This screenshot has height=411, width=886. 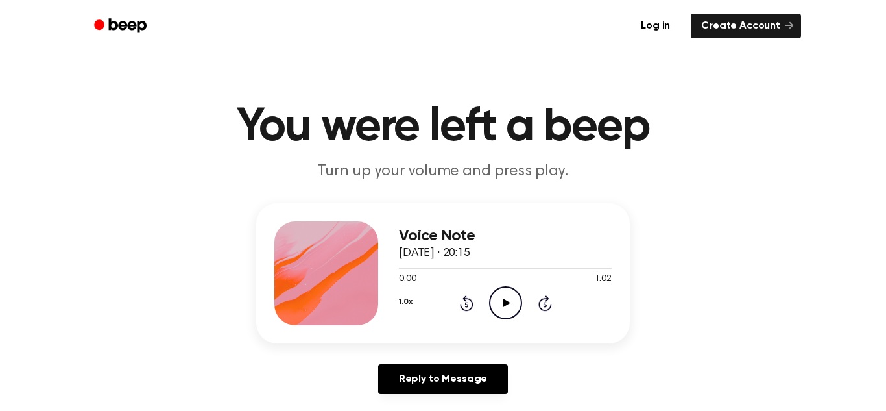 What do you see at coordinates (505, 236) in the screenshot?
I see `h3: Voice Note` at bounding box center [505, 236].